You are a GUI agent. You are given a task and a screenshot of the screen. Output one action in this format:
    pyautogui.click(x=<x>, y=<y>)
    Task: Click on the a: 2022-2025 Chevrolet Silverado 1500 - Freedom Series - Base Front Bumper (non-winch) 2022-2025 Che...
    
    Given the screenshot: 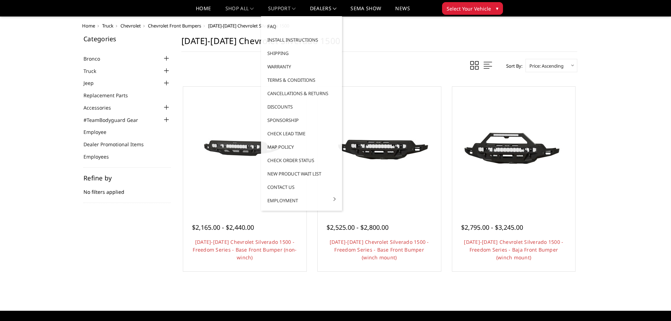 What is the action you would take?
    pyautogui.click(x=245, y=148)
    